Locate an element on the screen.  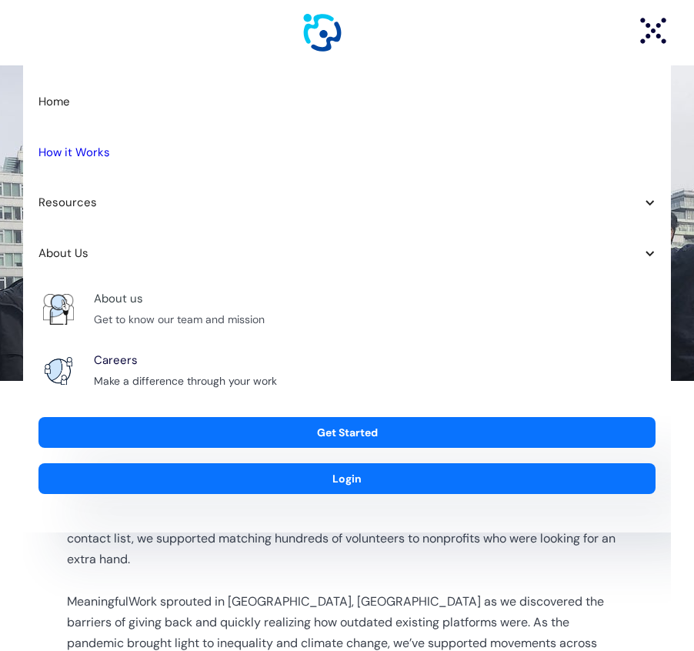
div: Get to know our team and mission is located at coordinates (179, 320).